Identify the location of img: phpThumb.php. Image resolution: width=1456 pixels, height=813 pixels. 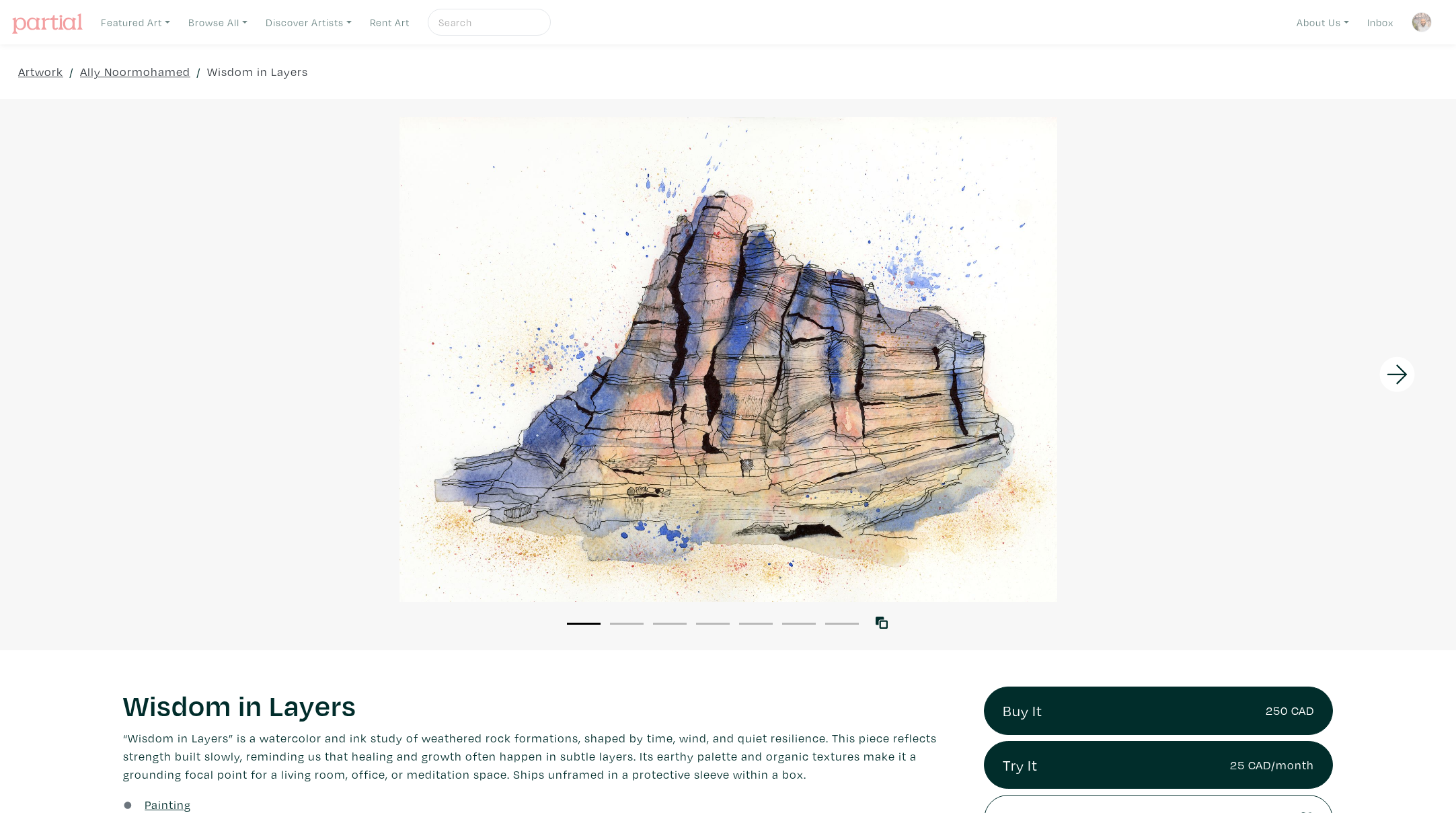
(1422, 22).